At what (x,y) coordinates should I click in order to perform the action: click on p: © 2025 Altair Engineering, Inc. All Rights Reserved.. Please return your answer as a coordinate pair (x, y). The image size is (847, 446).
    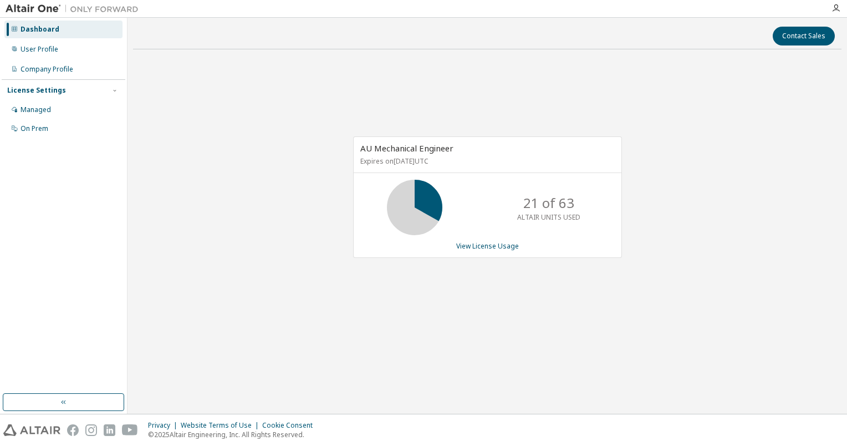
    Looking at the image, I should click on (233, 434).